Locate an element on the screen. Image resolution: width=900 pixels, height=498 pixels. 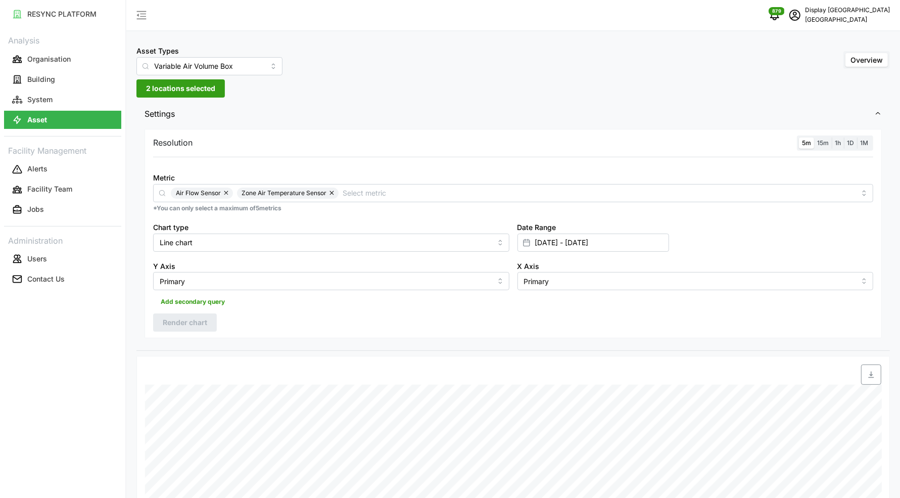
button: Facility Team is located at coordinates (63, 189).